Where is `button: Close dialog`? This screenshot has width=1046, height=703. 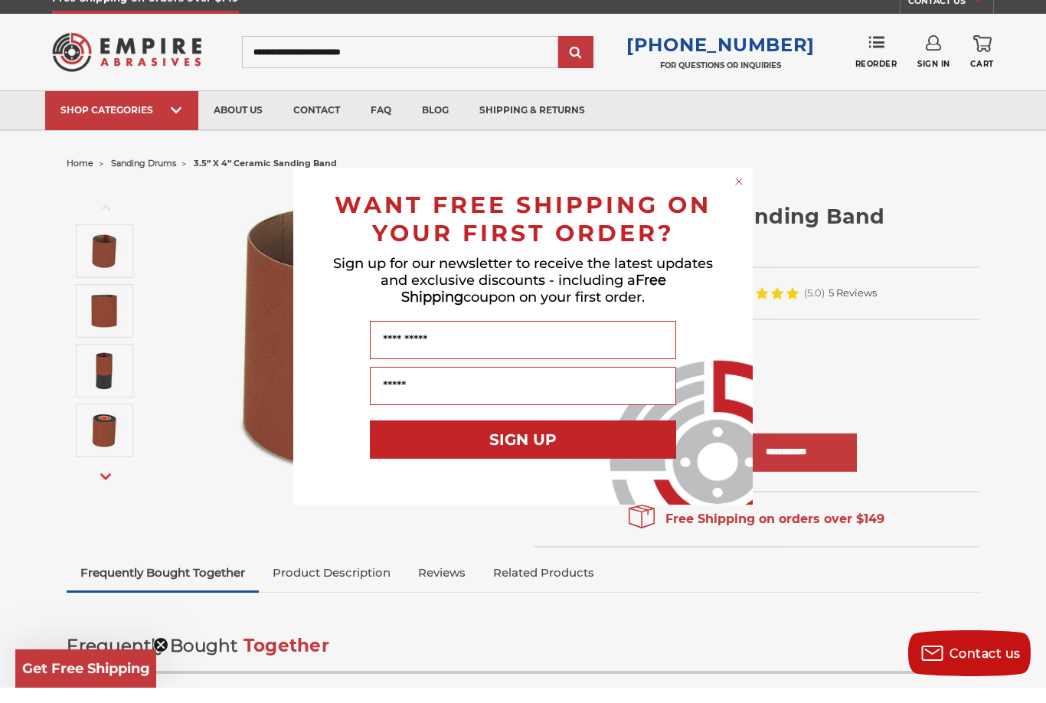
button: Close dialog is located at coordinates (739, 197).